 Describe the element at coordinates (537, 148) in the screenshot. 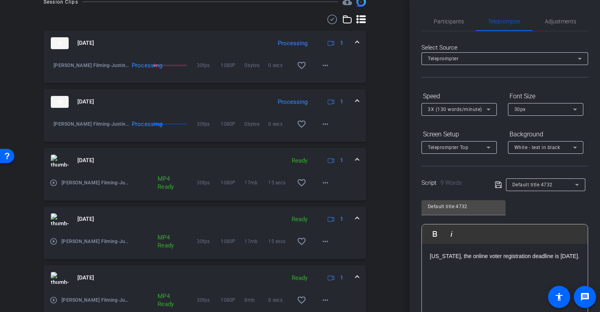

I see `span: White - text in black` at that location.